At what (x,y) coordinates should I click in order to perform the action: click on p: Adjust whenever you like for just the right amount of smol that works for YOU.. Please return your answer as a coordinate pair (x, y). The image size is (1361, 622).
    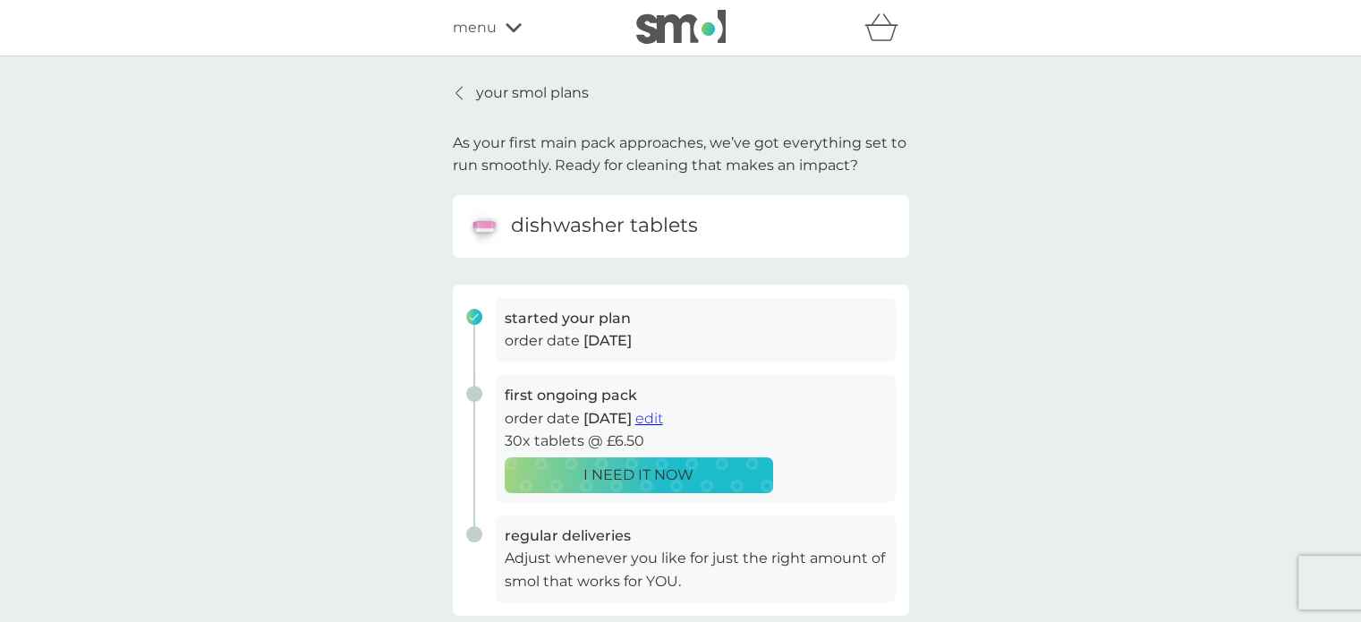
    Looking at the image, I should click on (696, 569).